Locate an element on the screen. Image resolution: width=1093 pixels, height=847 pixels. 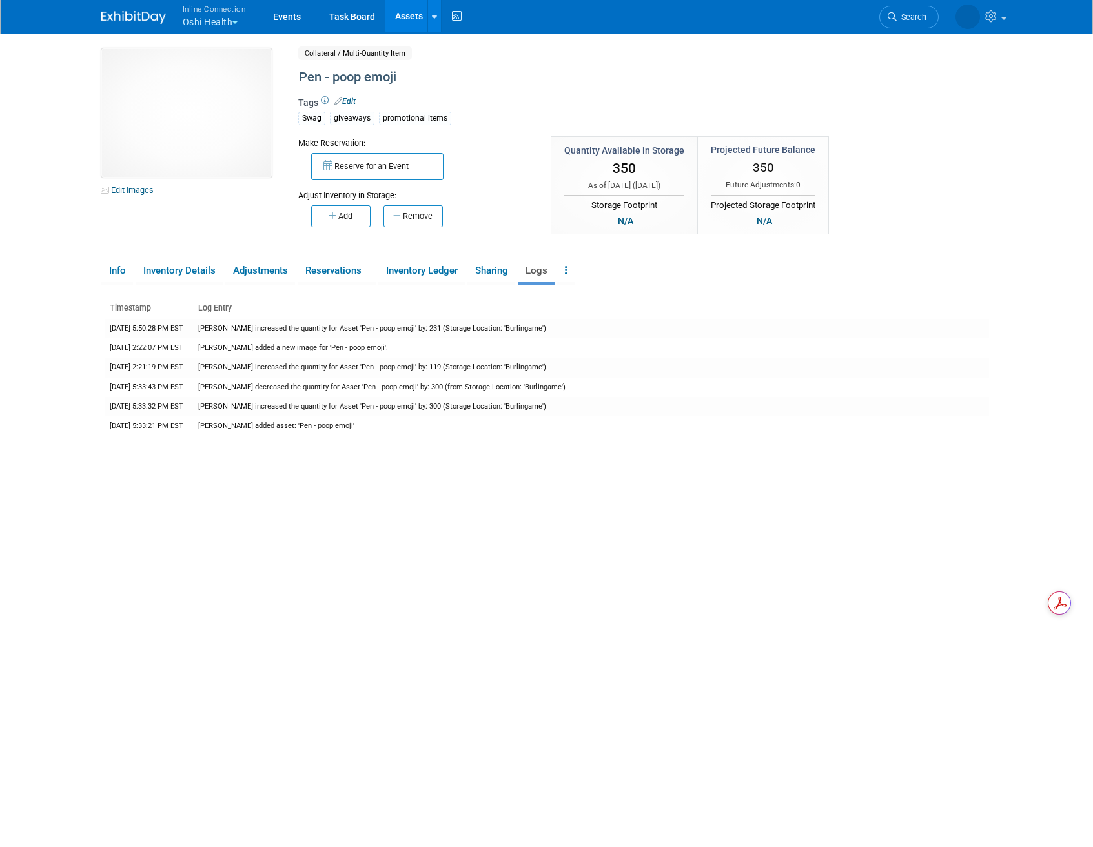
div: Make Reservation: is located at coordinates (415, 143).